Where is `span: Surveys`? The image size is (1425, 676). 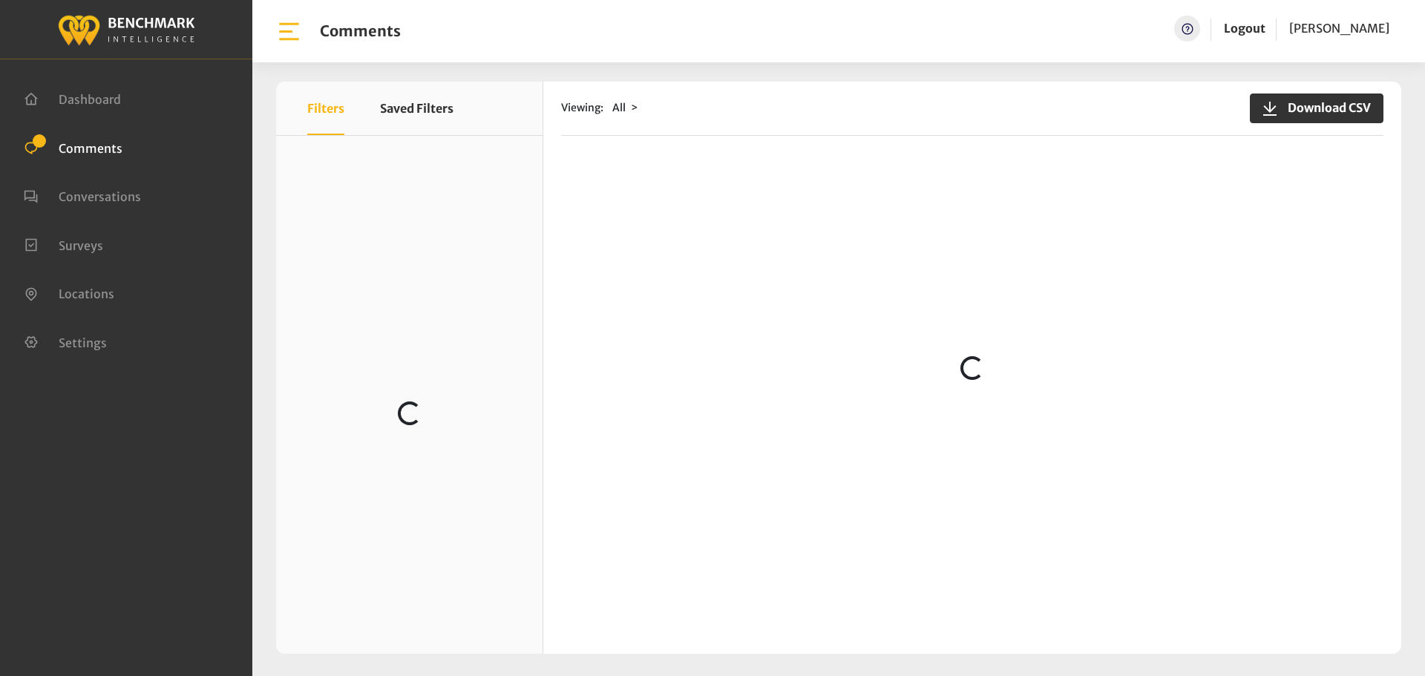
span: Surveys is located at coordinates (81, 245).